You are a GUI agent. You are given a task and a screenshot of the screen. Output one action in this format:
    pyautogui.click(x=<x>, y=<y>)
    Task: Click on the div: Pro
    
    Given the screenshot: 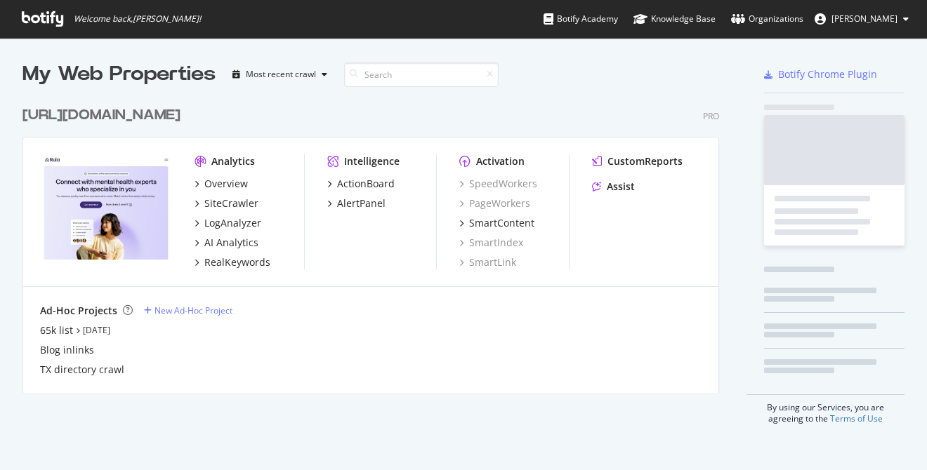 What is the action you would take?
    pyautogui.click(x=711, y=116)
    